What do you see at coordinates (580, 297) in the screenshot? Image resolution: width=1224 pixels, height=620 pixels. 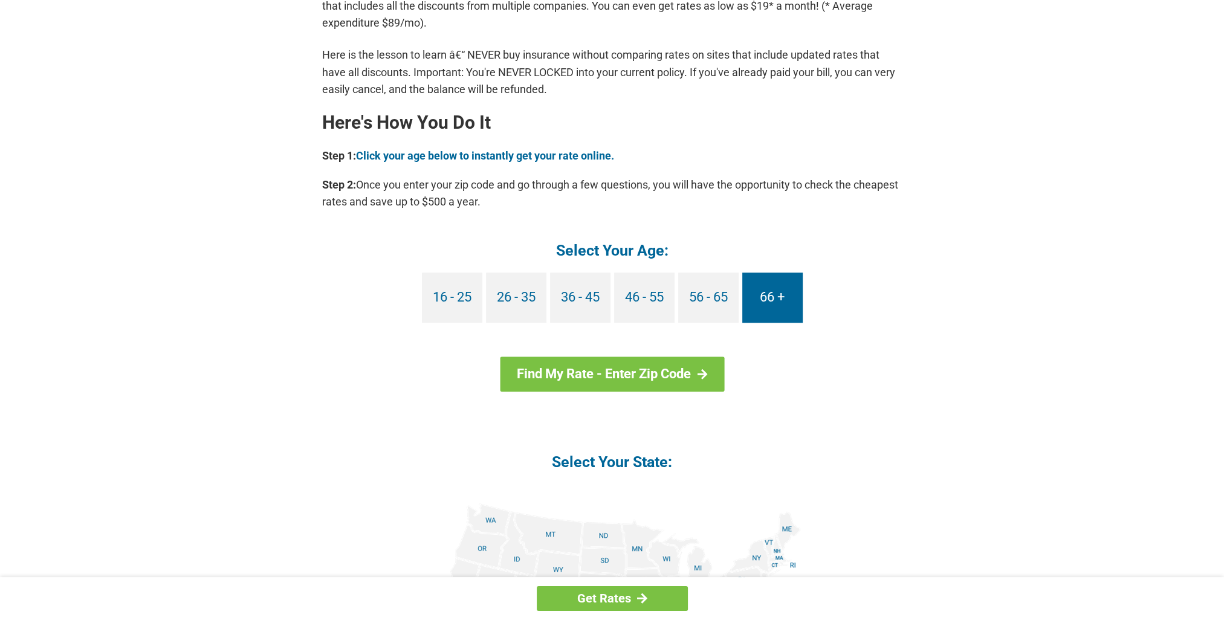 I see `a: 36 - 45` at bounding box center [580, 297].